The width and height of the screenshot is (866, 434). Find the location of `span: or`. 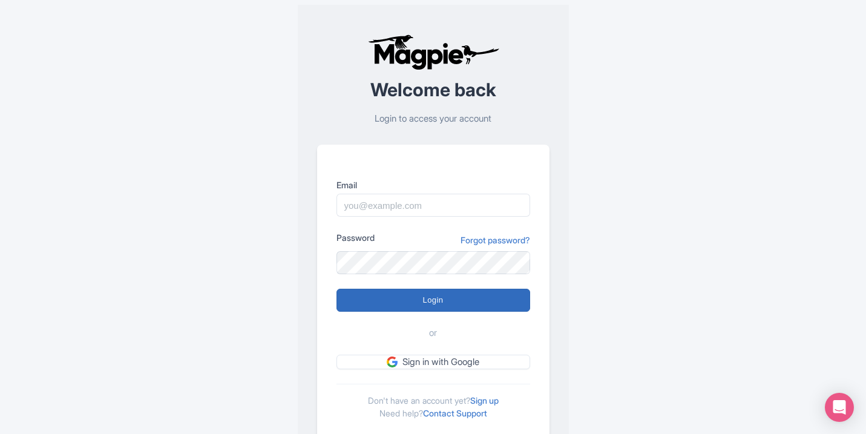

span: or is located at coordinates (433, 333).